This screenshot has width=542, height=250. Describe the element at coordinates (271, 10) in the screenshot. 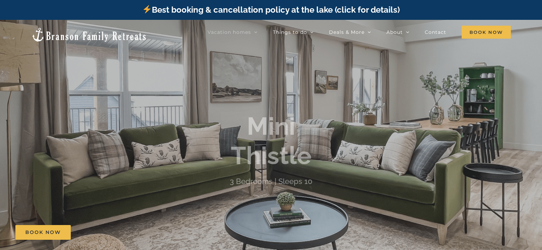

I see `a: Best booking & cancellation policy at the lake (click for details)` at that location.